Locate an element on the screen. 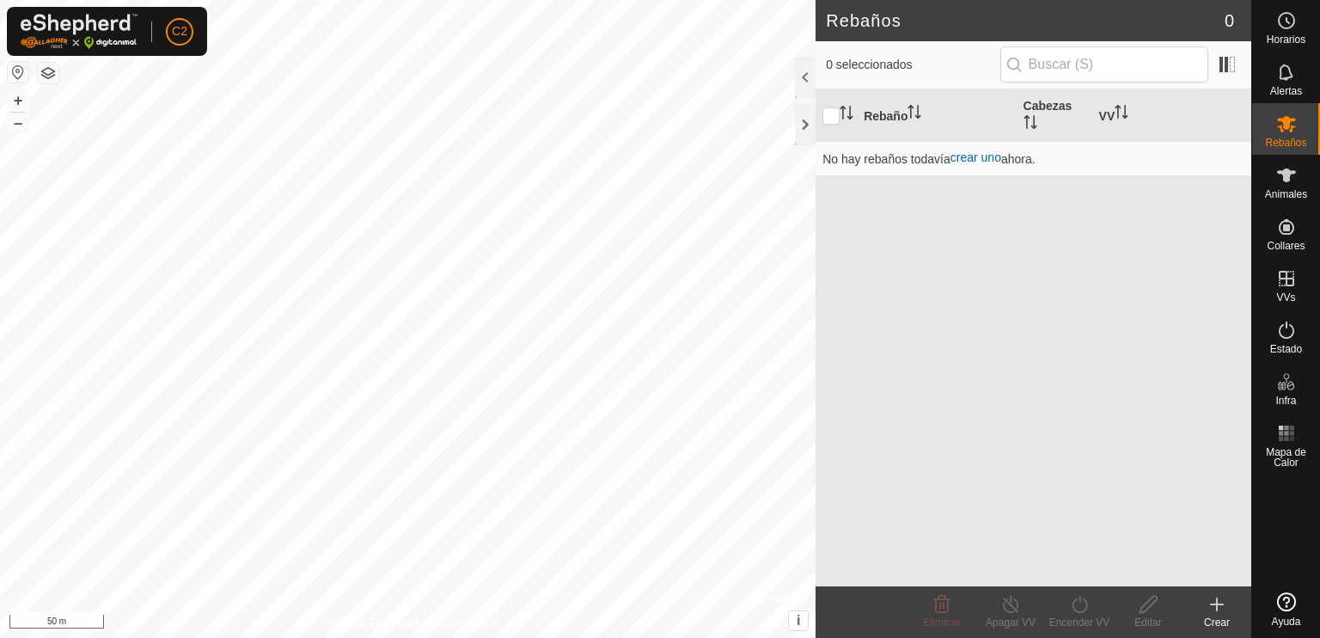 The image size is (1320, 638). font: Cabezas is located at coordinates (1048, 106).